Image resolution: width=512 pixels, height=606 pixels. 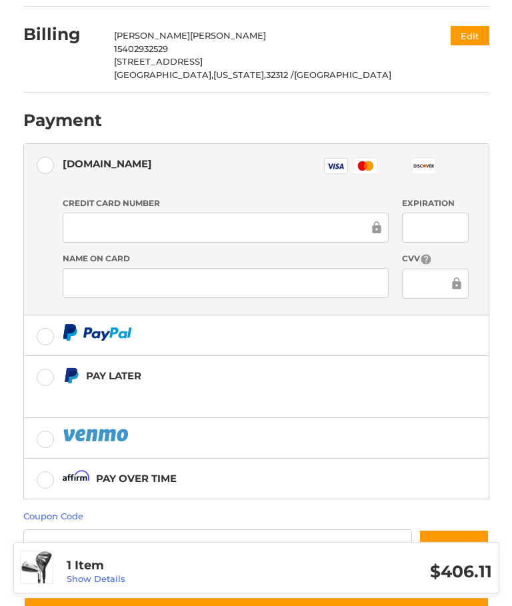 What do you see at coordinates (454, 544) in the screenshot?
I see `button: Apply` at bounding box center [454, 544].